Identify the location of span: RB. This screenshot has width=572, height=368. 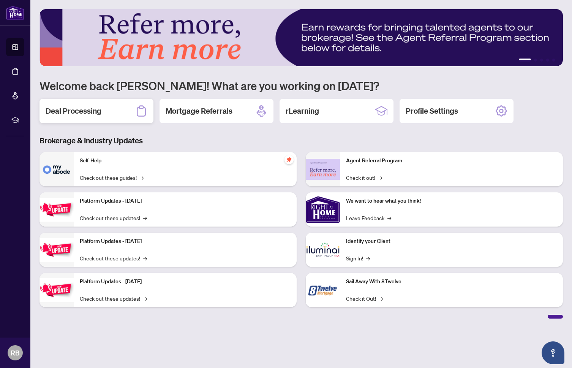
(15, 353).